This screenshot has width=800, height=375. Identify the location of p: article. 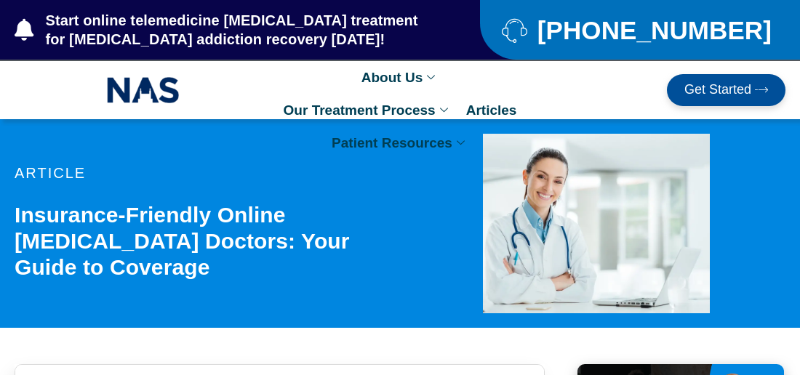
(211, 173).